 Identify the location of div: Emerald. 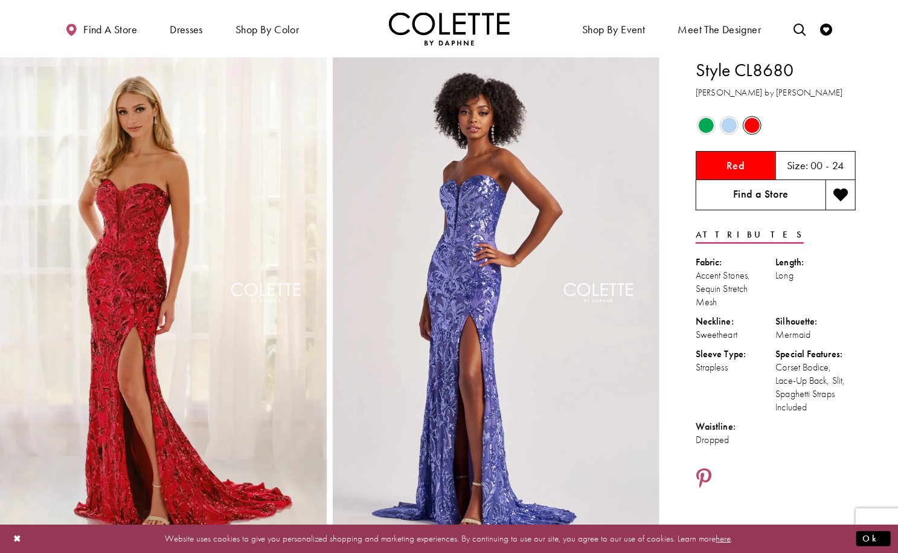
(706, 125).